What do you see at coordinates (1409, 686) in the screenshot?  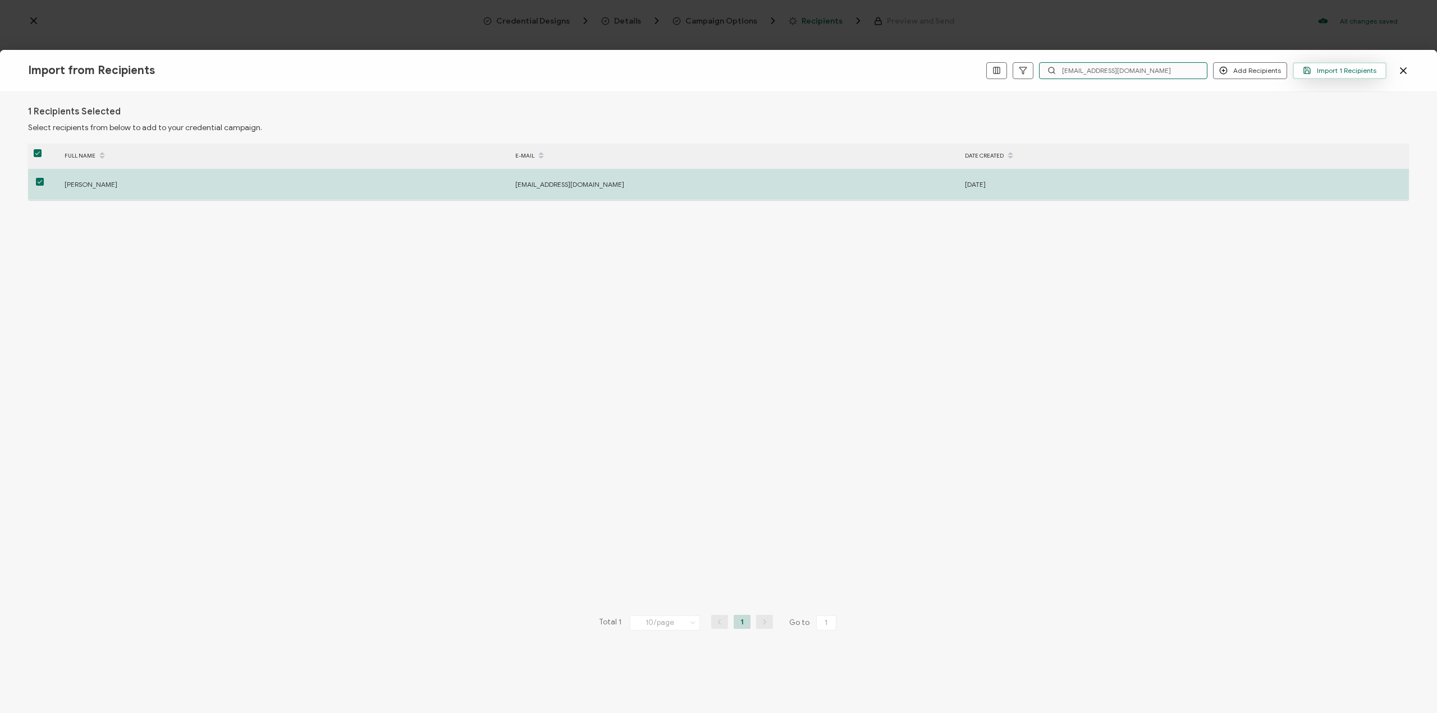 I see `div: Chat Widget` at bounding box center [1409, 686].